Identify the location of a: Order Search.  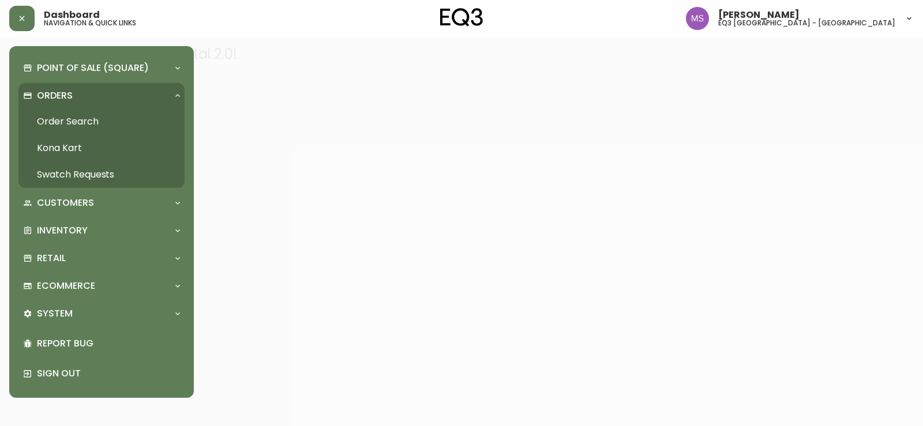
(102, 122).